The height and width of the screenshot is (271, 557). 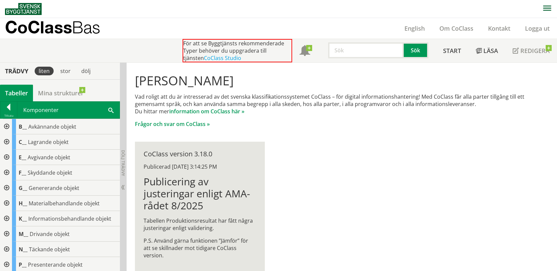 I want to click on span: B__, so click(x=23, y=127).